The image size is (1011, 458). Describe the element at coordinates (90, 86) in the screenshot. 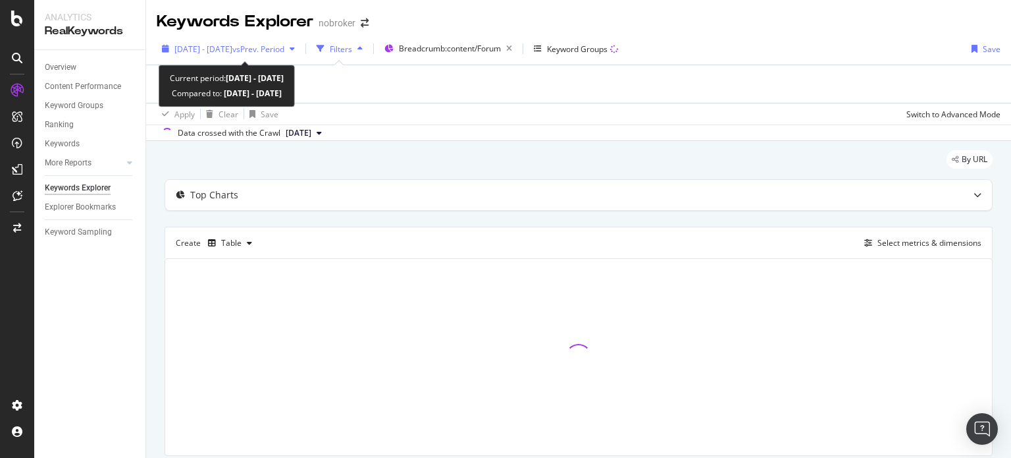

I see `a: Content Performance` at that location.